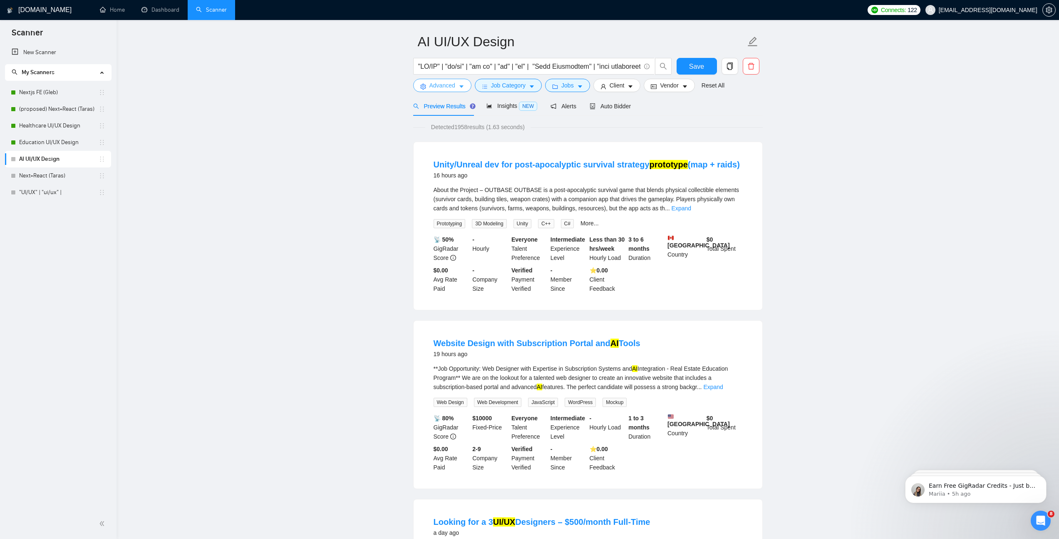 The image size is (1059, 539). Describe the element at coordinates (452, 279) in the screenshot. I see `div: Avg Rate Paid` at that location.